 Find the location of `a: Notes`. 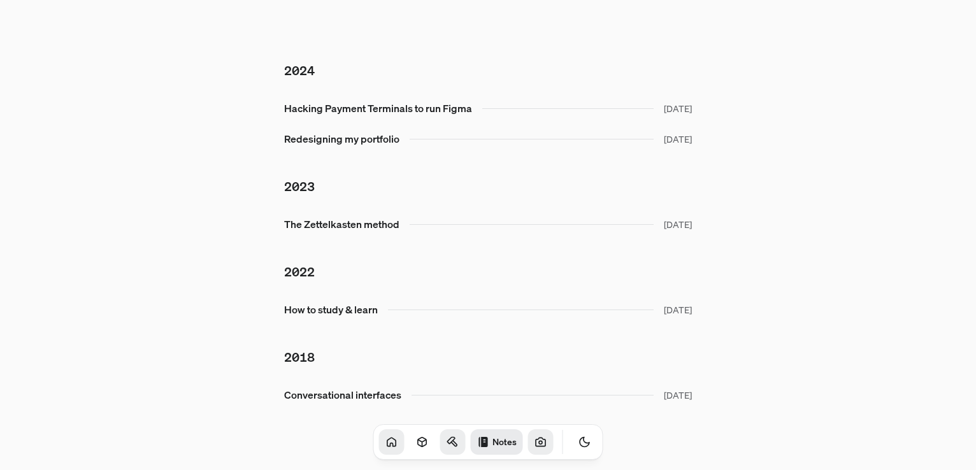

a: Notes is located at coordinates (497, 442).